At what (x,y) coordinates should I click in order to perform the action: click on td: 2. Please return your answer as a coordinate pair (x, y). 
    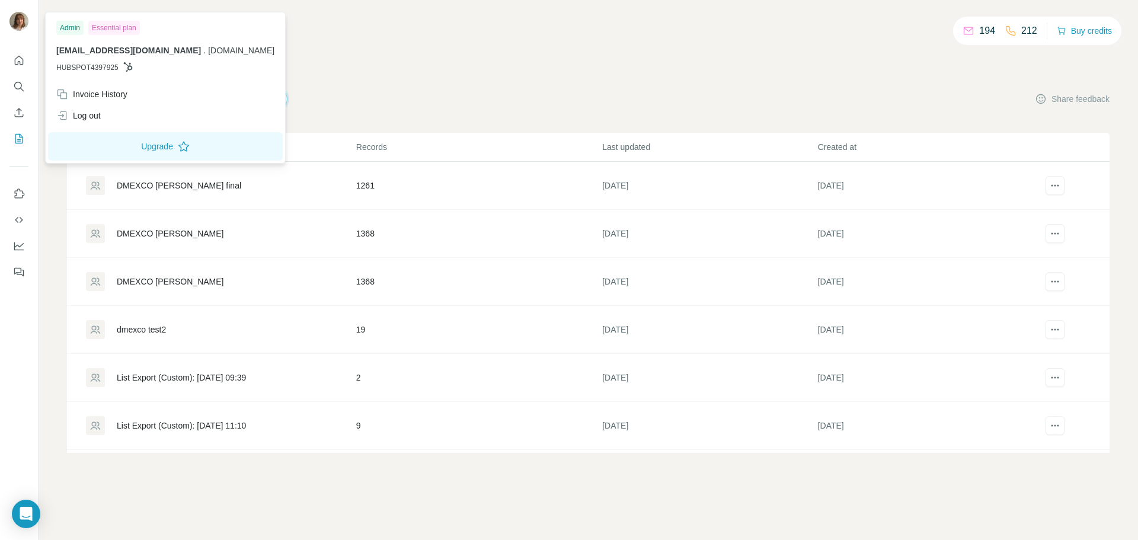
    Looking at the image, I should click on (478, 378).